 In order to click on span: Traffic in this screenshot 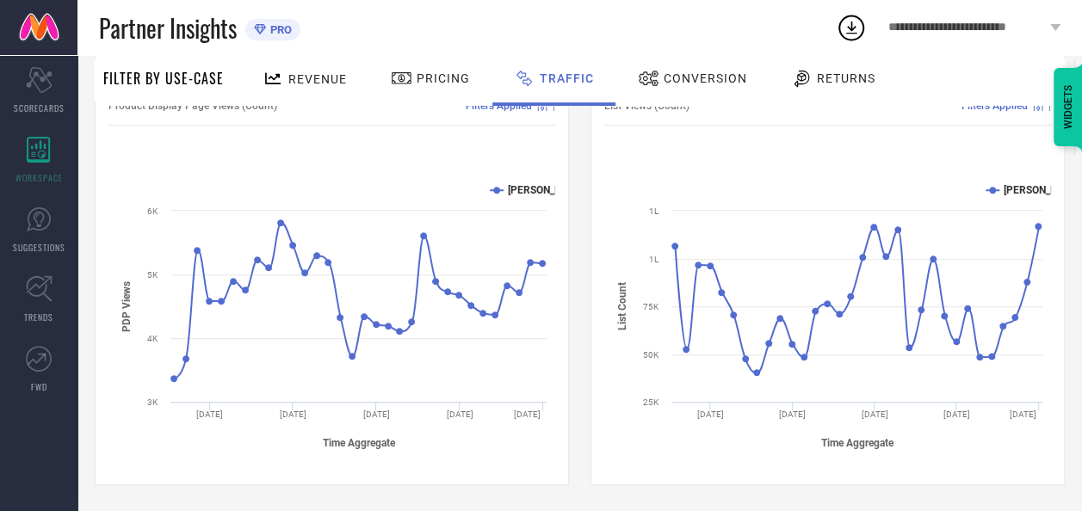, I will do `click(566, 78)`.